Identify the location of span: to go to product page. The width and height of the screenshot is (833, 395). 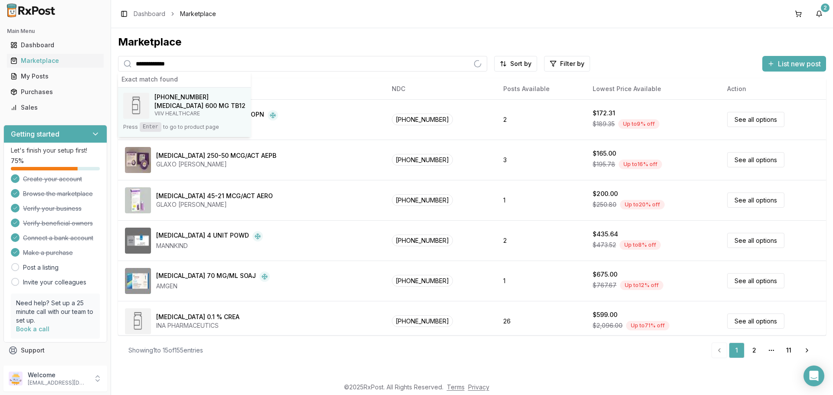
(191, 127).